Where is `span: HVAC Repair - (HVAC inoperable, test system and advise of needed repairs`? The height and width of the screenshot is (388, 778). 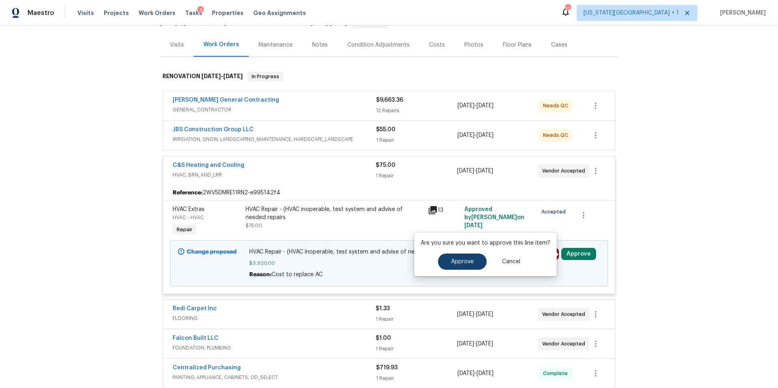 span: HVAC Repair - (HVAC inoperable, test system and advise of needed repairs is located at coordinates (389, 252).